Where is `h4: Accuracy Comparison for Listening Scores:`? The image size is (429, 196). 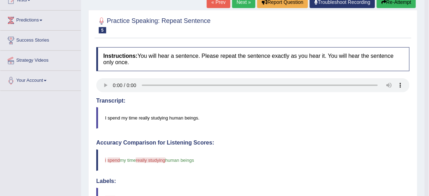
h4: Accuracy Comparison for Listening Scores: is located at coordinates (253, 143).